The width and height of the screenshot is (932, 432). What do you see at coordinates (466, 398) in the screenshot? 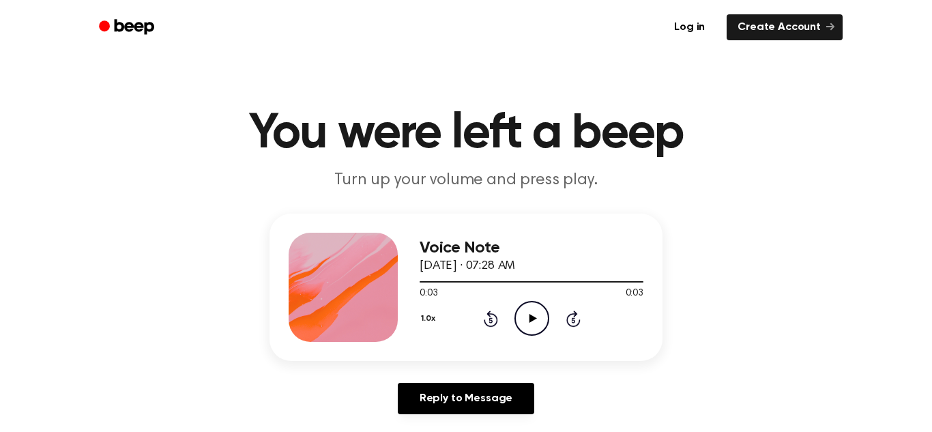
I see `a: Reply to Message` at bounding box center [466, 398].